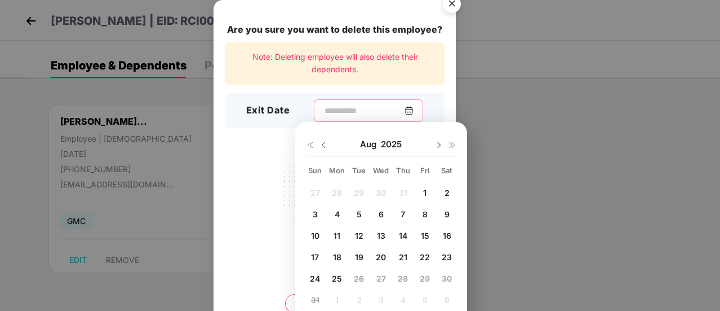  What do you see at coordinates (359, 235) in the screenshot?
I see `span: 12` at bounding box center [359, 235].